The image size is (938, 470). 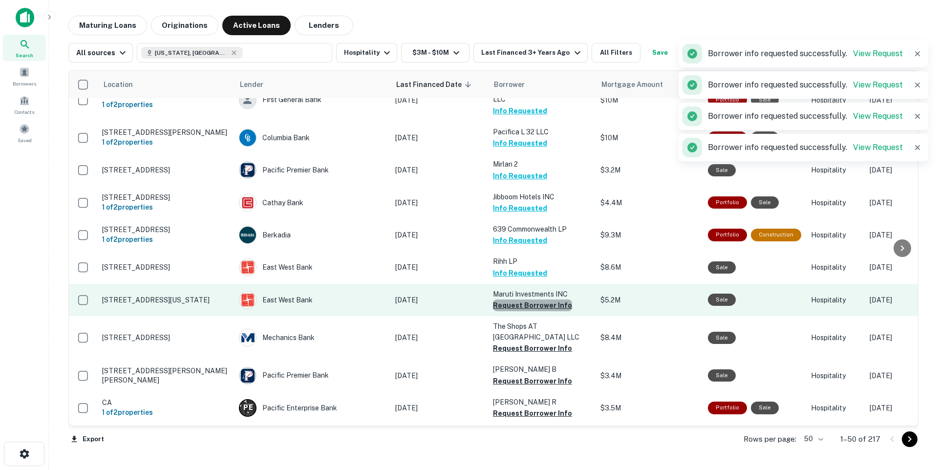 I want to click on p: Mirlan 2, so click(x=542, y=164).